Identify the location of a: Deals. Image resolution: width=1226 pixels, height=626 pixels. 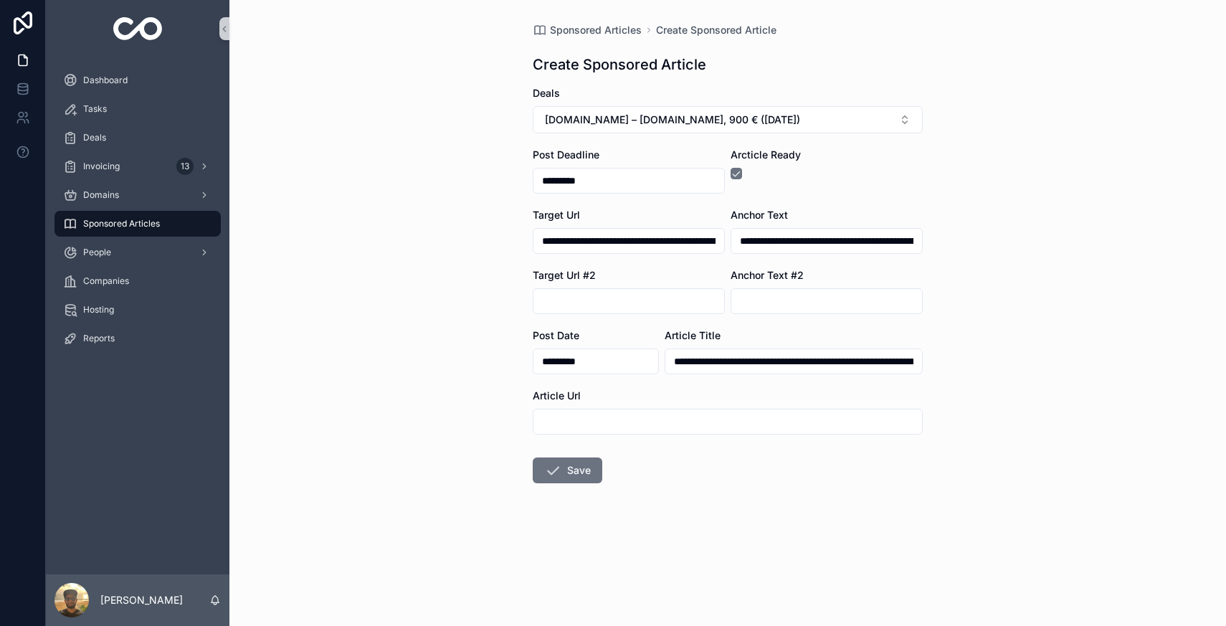
(138, 138).